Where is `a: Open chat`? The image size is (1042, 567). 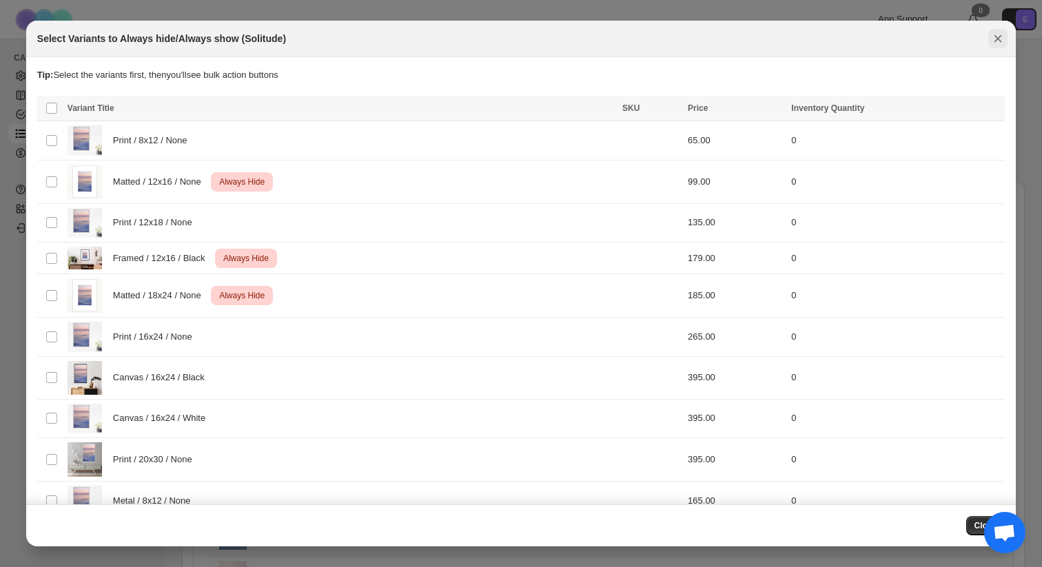 a: Open chat is located at coordinates (1005, 533).